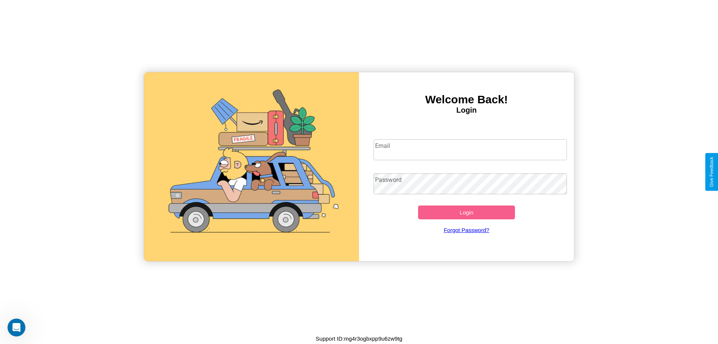 Image resolution: width=718 pixels, height=344 pixels. I want to click on p: Support ID: mg4r3ogbxpp9u6zw9tg, so click(359, 338).